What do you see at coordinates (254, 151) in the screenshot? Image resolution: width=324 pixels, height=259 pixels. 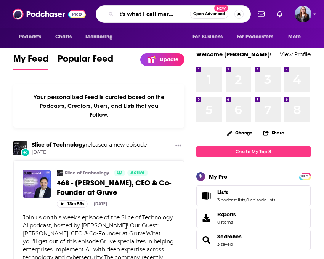 I see `a: Create My Top 8` at bounding box center [254, 151].